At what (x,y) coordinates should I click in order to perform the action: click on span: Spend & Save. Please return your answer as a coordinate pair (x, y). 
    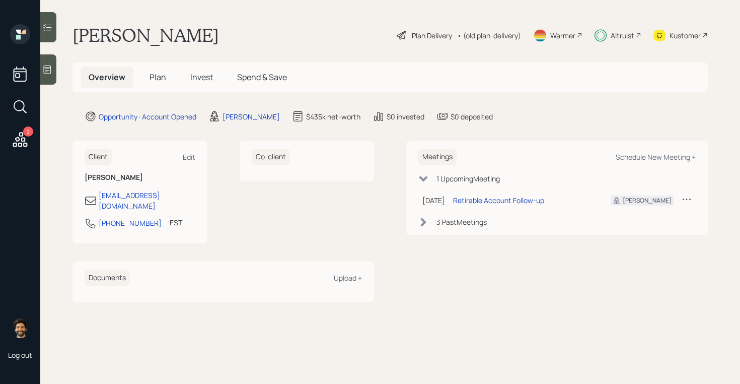
    Looking at the image, I should click on (262, 77).